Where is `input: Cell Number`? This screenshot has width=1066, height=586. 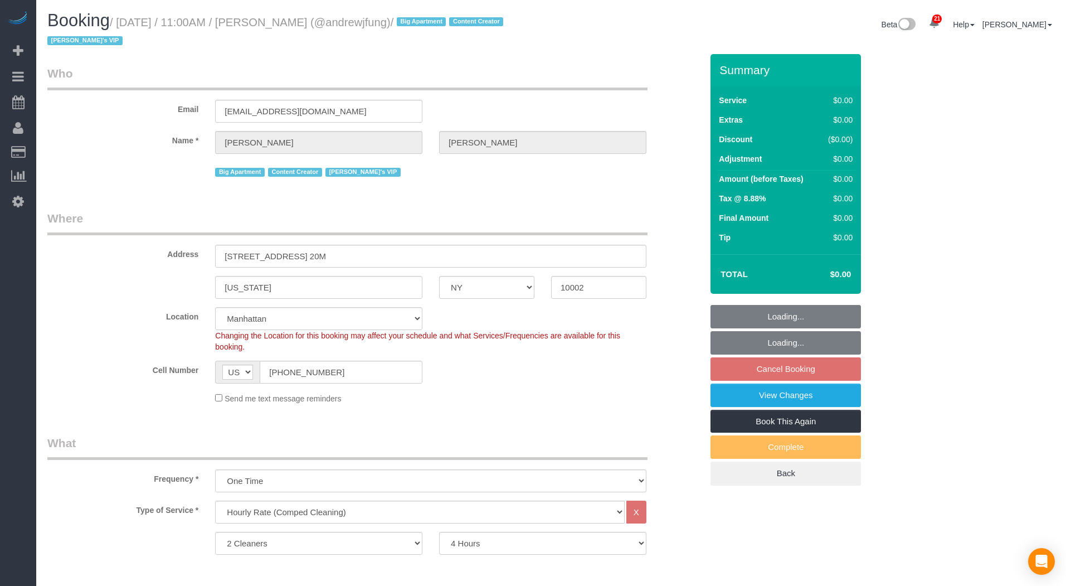 input: Cell Number is located at coordinates (341, 372).